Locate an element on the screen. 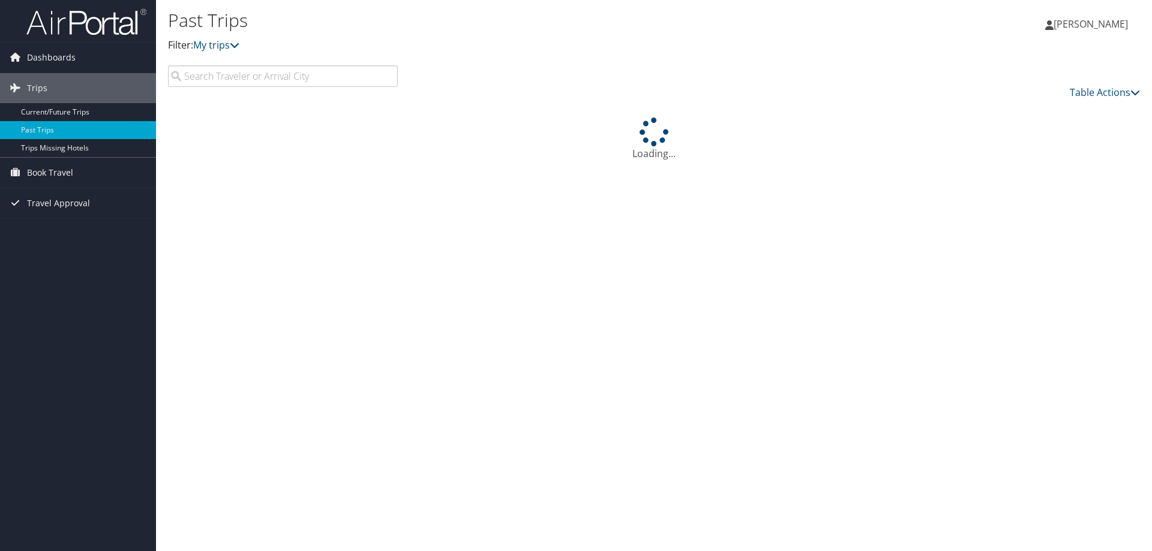 This screenshot has height=551, width=1152. span: Trips is located at coordinates (37, 88).